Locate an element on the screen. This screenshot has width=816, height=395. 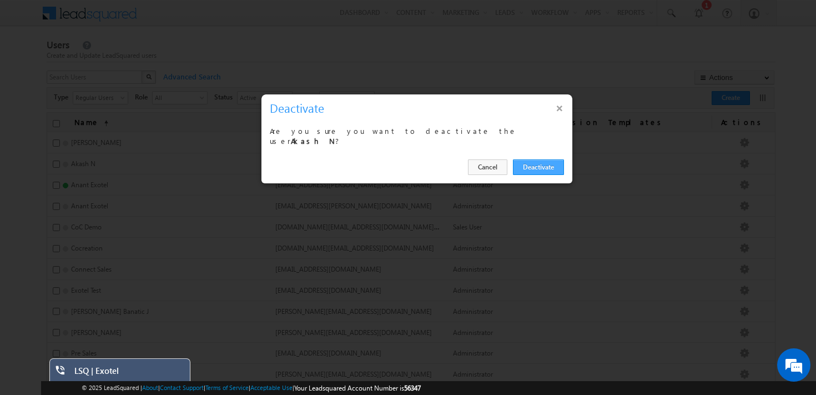
span: Your Leadsquared Account Number is is located at coordinates (358, 388).